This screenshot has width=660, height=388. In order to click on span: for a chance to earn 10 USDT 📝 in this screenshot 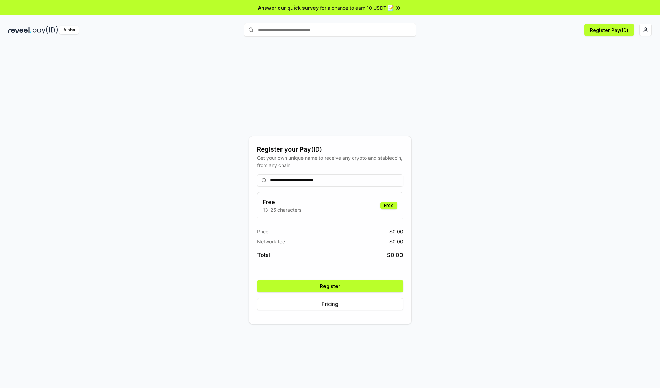, I will do `click(357, 8)`.